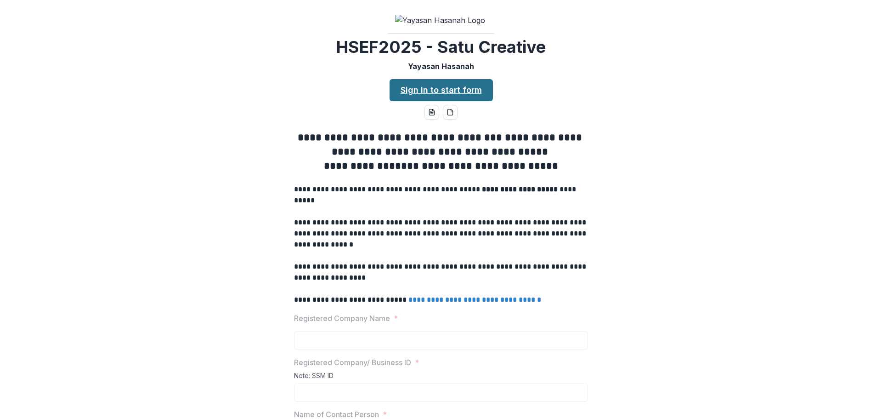 Image resolution: width=882 pixels, height=419 pixels. What do you see at coordinates (342, 318) in the screenshot?
I see `p: Registered Company Name` at bounding box center [342, 318].